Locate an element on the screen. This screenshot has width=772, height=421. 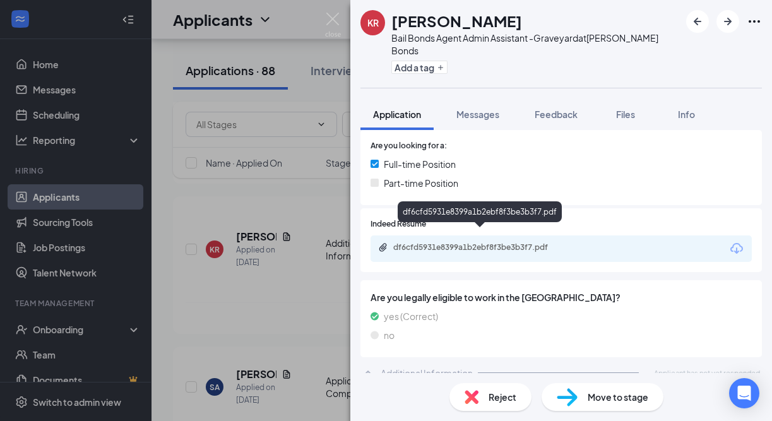
svg: Paperclip is located at coordinates (383, 247).